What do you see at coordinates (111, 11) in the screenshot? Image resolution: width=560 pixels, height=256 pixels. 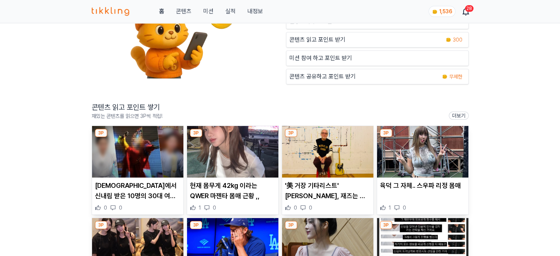 I see `img: 티끌링` at bounding box center [111, 11].